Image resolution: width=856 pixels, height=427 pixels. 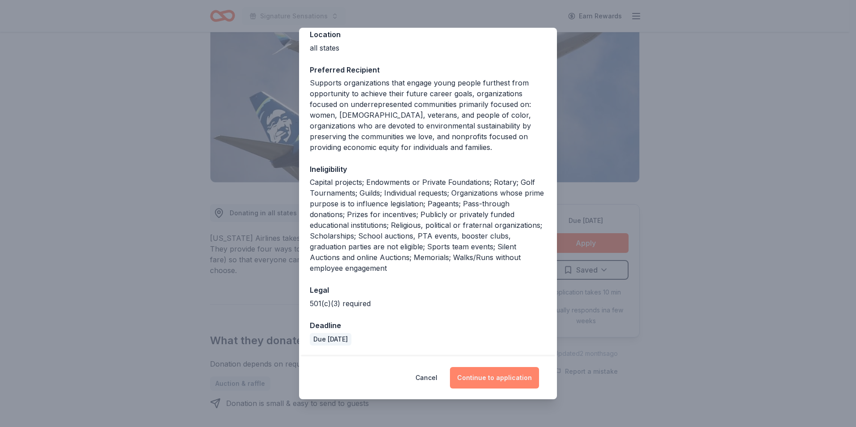 What do you see at coordinates (428, 169) in the screenshot?
I see `div: Ineligibility` at bounding box center [428, 169].